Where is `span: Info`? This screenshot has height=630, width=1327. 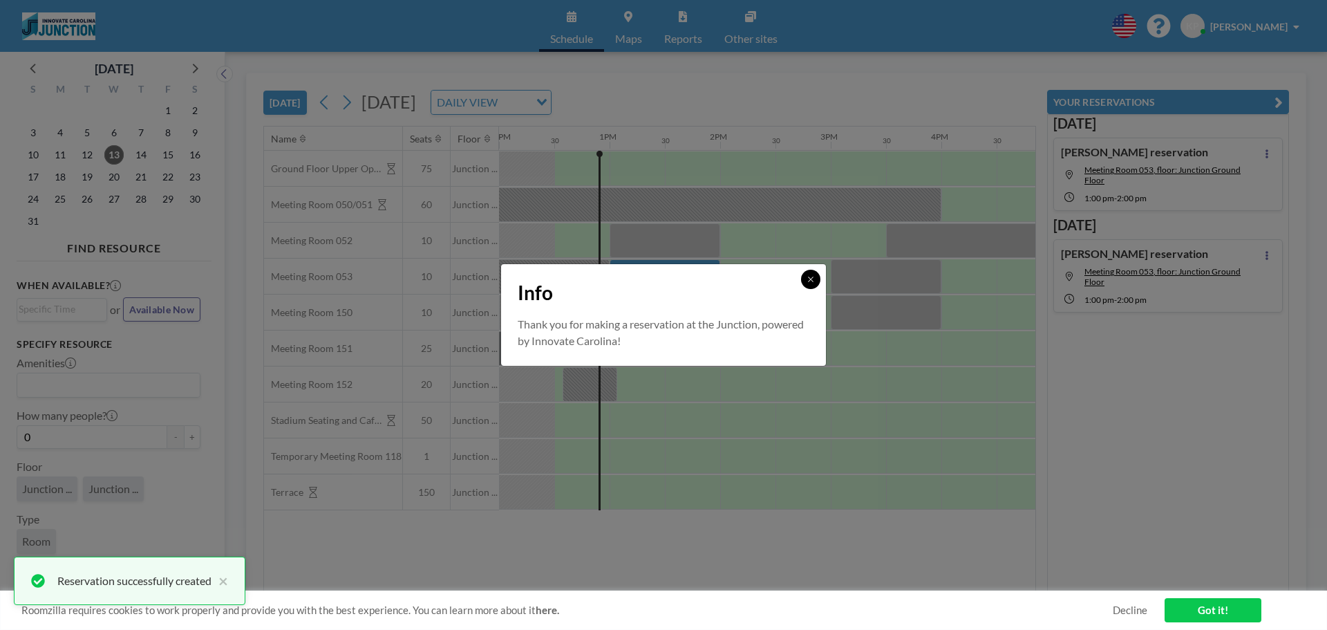
span: Info is located at coordinates (535, 292).